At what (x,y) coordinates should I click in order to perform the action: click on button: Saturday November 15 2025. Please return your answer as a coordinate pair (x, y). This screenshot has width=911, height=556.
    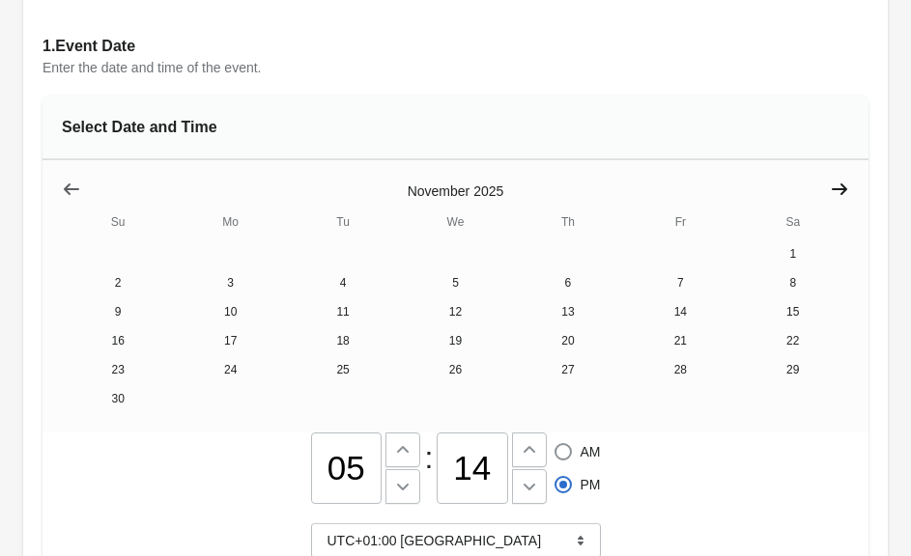
    Looking at the image, I should click on (793, 312).